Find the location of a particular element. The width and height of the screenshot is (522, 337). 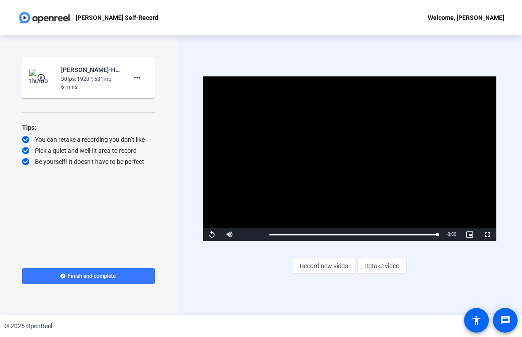

div: 6 mins is located at coordinates (91, 87).